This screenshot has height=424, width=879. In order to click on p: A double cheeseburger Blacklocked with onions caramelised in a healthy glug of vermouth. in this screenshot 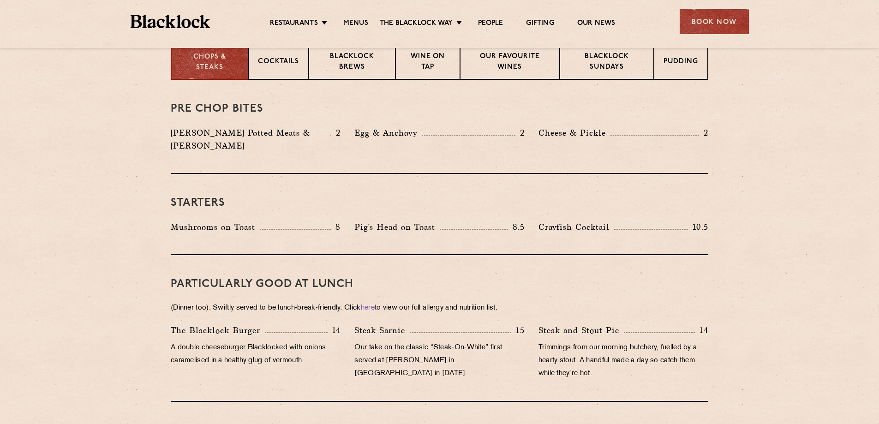, I will do `click(255, 354)`.